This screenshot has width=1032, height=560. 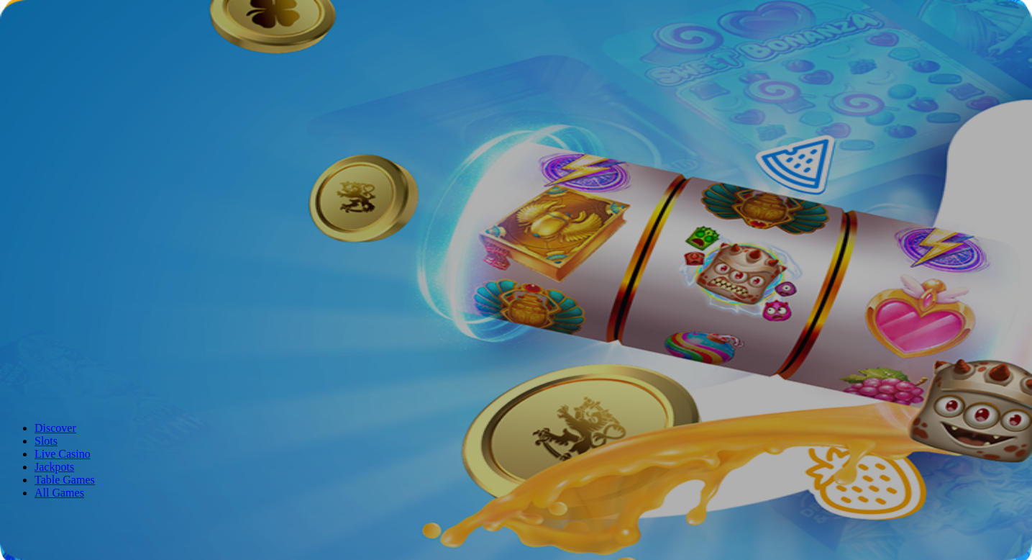 I want to click on a: All Games, so click(x=59, y=492).